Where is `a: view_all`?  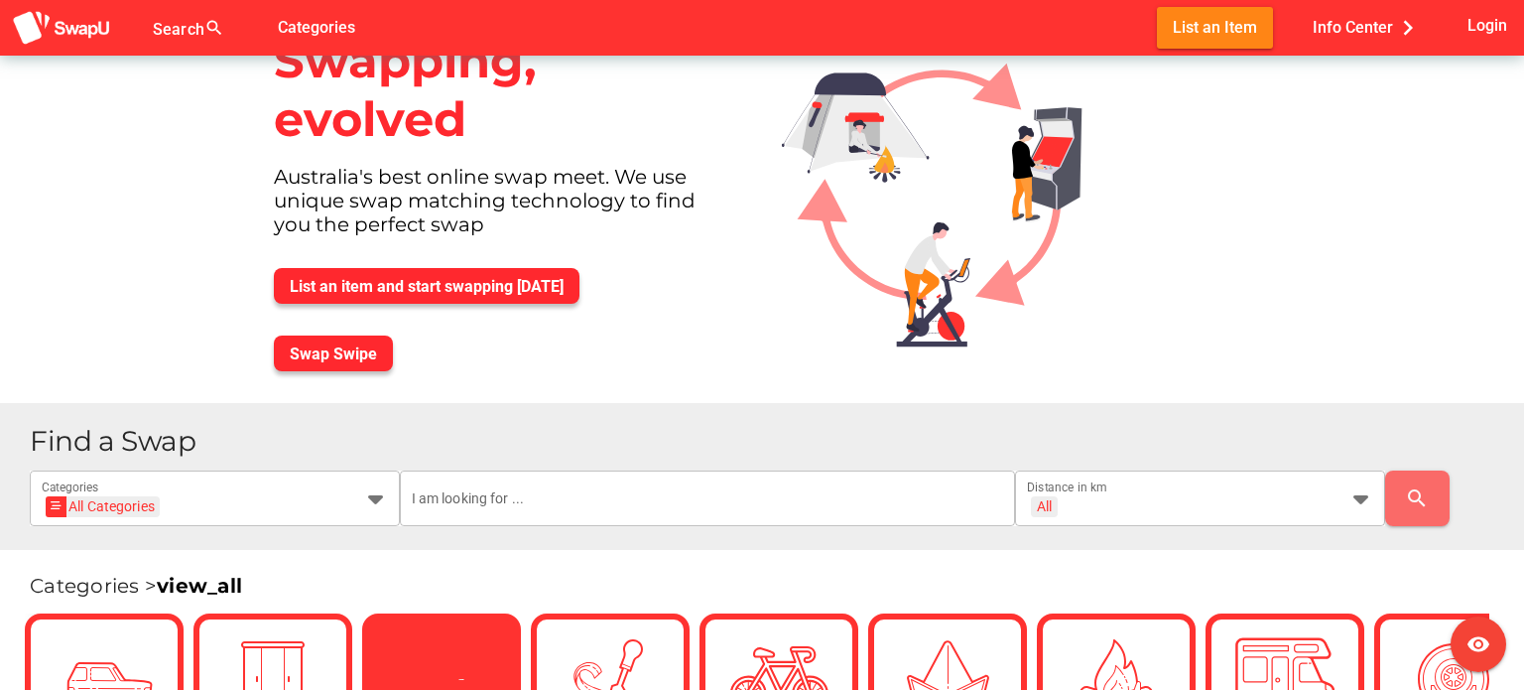
a: view_all is located at coordinates (199, 585).